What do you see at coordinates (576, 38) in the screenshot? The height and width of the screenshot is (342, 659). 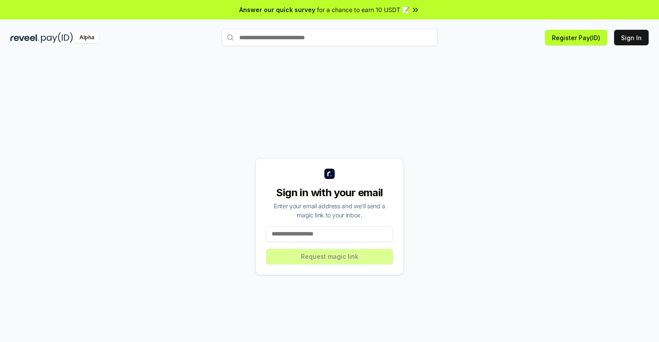 I see `button: Register Pay(ID)` at bounding box center [576, 38].